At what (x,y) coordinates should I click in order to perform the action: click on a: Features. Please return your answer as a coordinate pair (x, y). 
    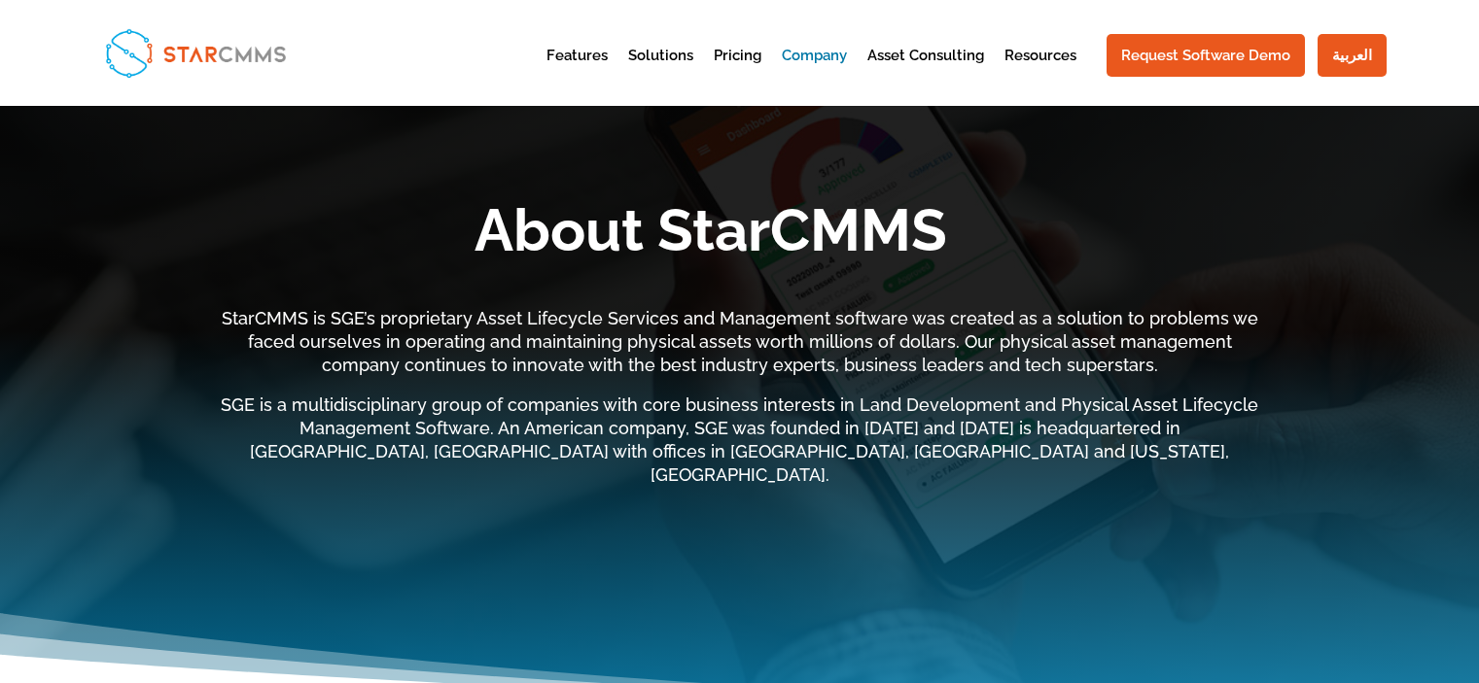
    Looking at the image, I should click on (576, 72).